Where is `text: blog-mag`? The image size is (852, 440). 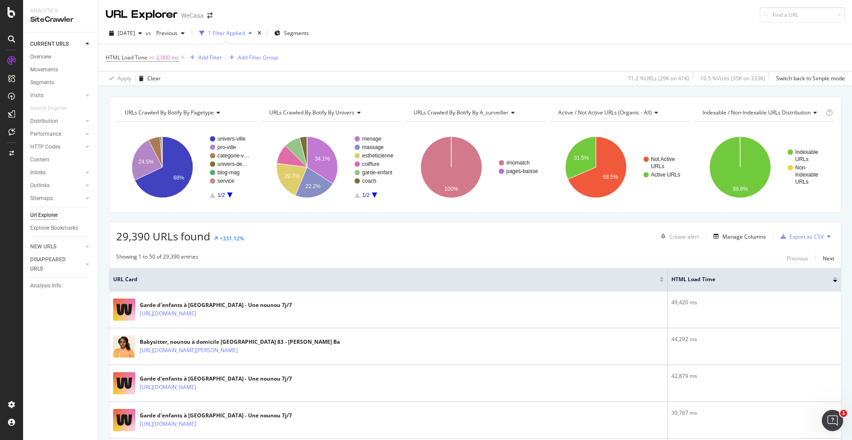
text: blog-mag is located at coordinates (229, 173).